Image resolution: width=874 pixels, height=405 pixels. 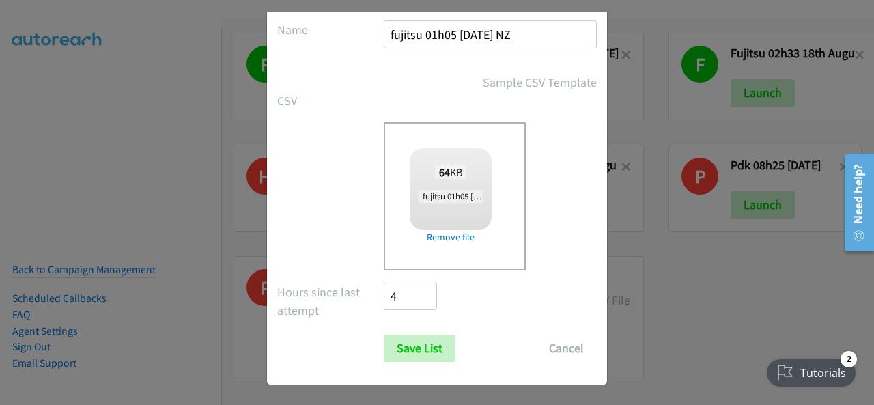 I want to click on label: Name, so click(x=331, y=29).